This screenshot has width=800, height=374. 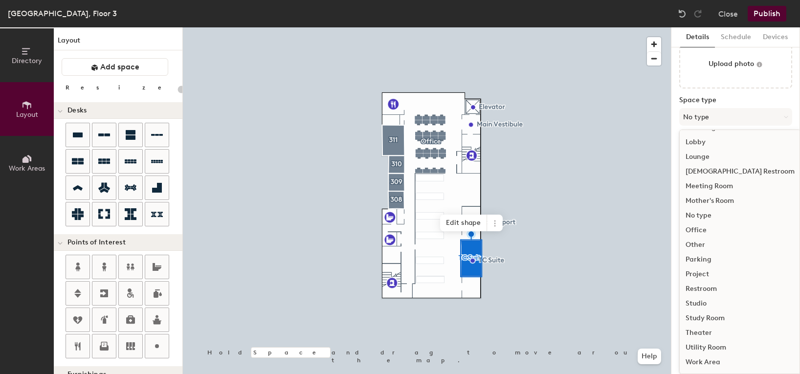 I want to click on h1: Layout, so click(x=118, y=43).